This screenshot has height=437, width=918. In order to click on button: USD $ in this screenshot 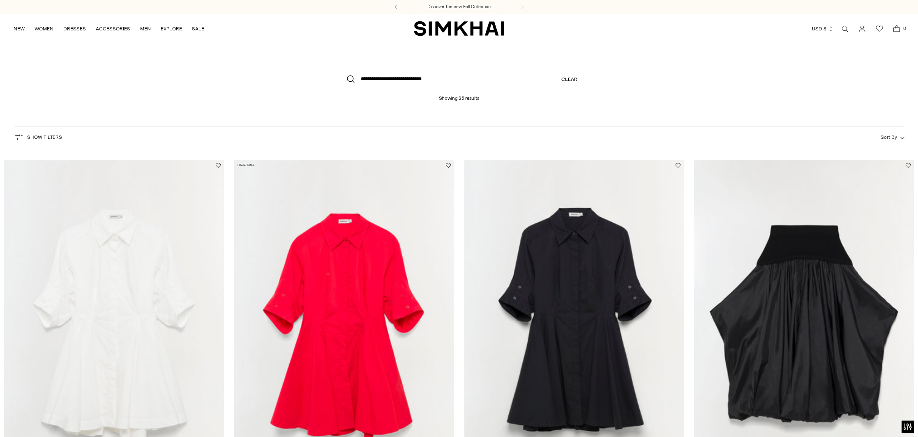, I will do `click(823, 29)`.